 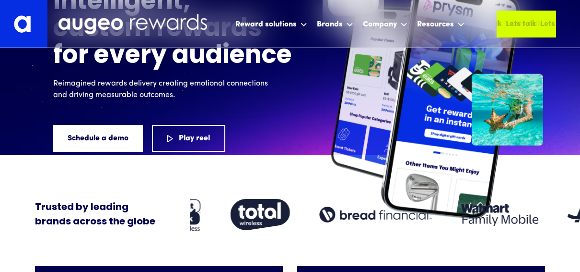 What do you see at coordinates (164, 89) in the screenshot?
I see `p: Reimagined rewards delivery creating emotional connections and driving measurable outcomes.` at bounding box center [164, 89].